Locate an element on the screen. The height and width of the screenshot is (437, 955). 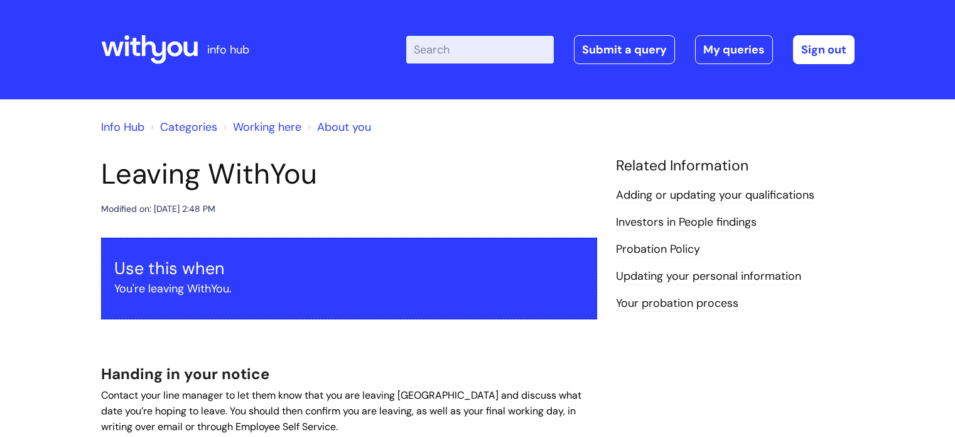
li: About you is located at coordinates (338, 127).